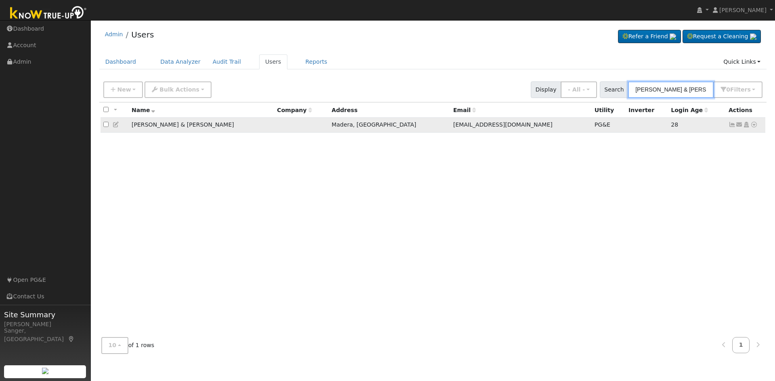 This screenshot has height=381, width=775. What do you see at coordinates (116, 125) in the screenshot?
I see `a: Edit User` at bounding box center [116, 125].